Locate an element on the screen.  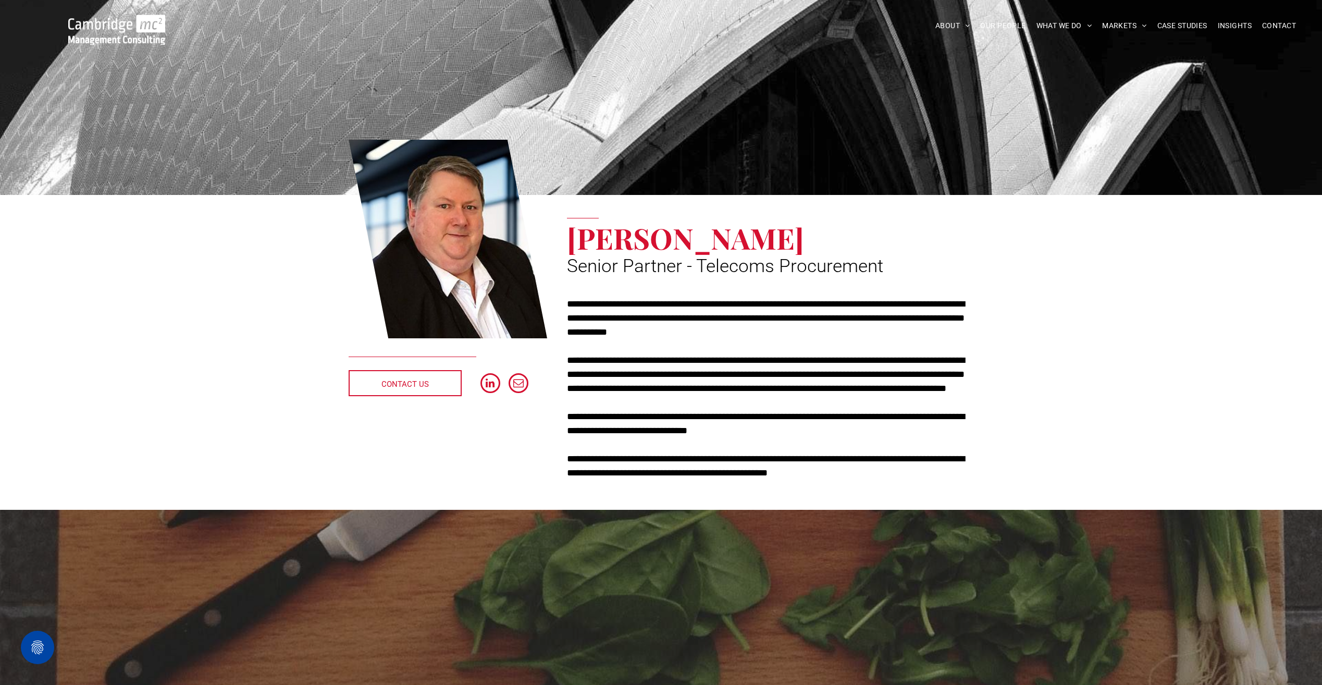
a: CONTACT is located at coordinates (1279, 26).